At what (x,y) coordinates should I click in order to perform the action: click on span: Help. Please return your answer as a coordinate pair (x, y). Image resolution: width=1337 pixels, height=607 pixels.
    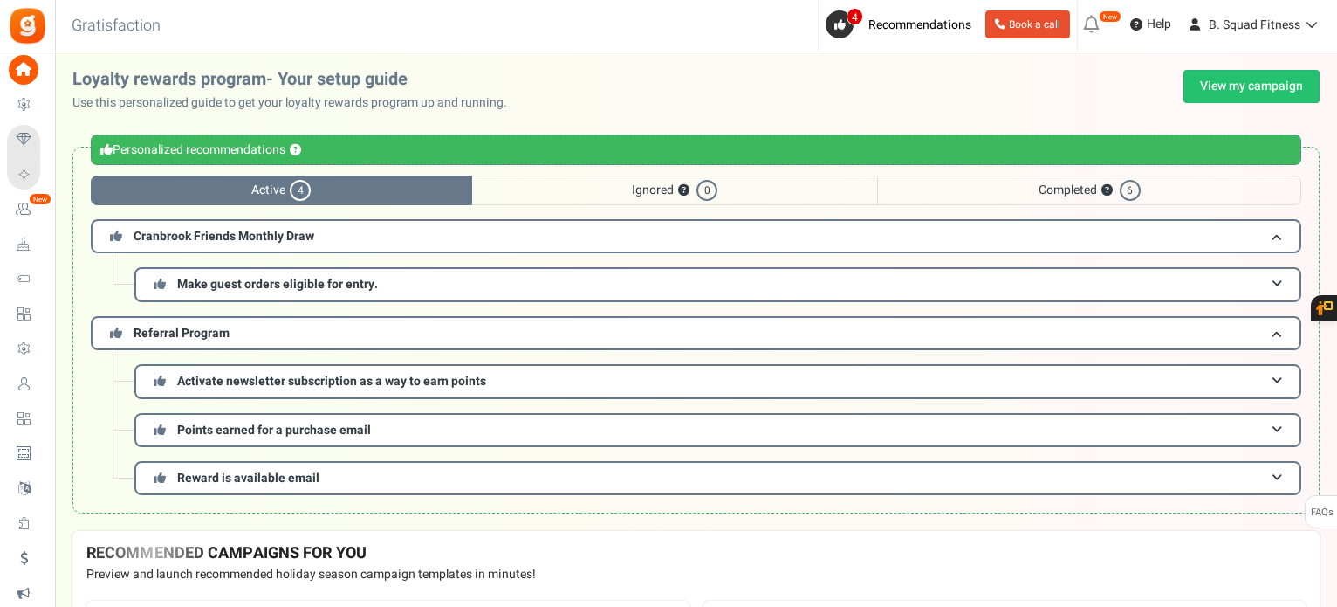
    Looking at the image, I should click on (1157, 24).